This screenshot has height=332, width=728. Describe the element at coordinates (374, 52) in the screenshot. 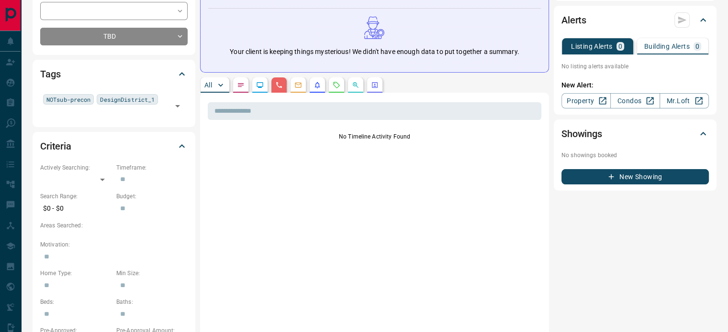

I see `p: Your client is keeping things mysterious! We didn't have enough data to put together a summary.` at that location.